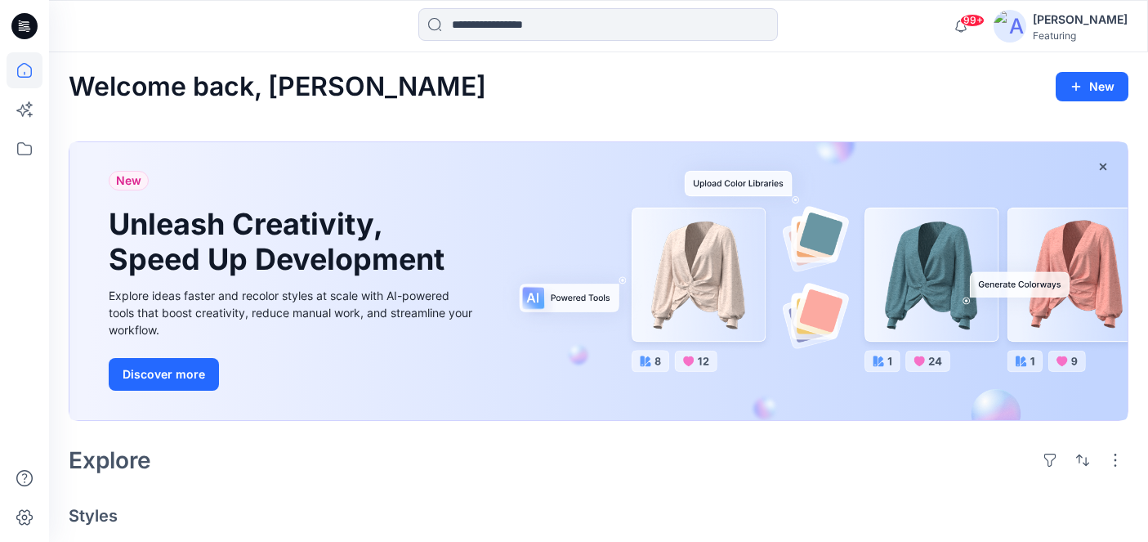  I want to click on h4: Styles, so click(598, 515).